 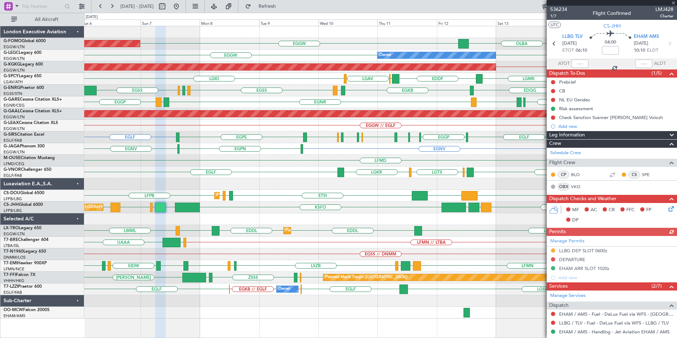 What do you see at coordinates (567, 135) in the screenshot?
I see `span: Leg Information` at bounding box center [567, 135].